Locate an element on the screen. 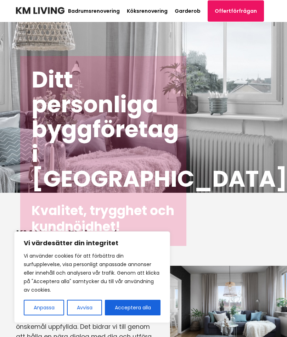 The image size is (287, 337). img: KM Living is located at coordinates (40, 11).